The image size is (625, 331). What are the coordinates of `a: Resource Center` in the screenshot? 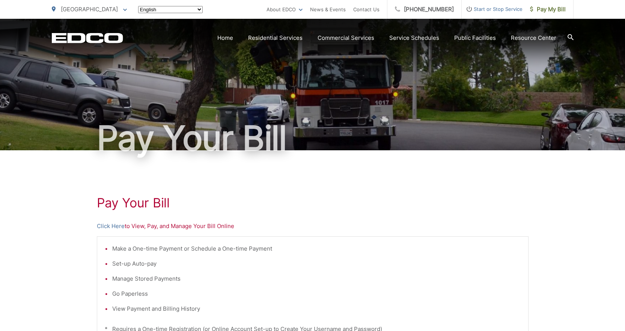 It's located at (533, 38).